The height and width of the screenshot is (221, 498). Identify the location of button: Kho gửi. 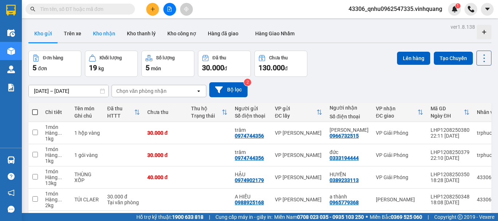
(43, 34).